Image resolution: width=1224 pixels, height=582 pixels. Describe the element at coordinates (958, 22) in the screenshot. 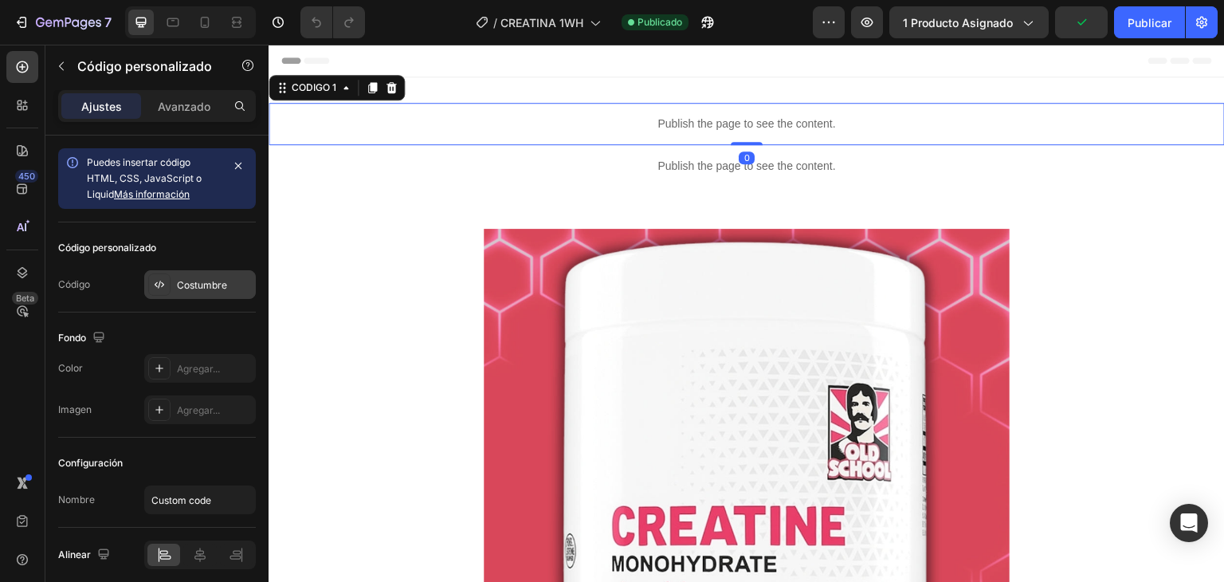

I see `font: 1 producto asignado` at that location.